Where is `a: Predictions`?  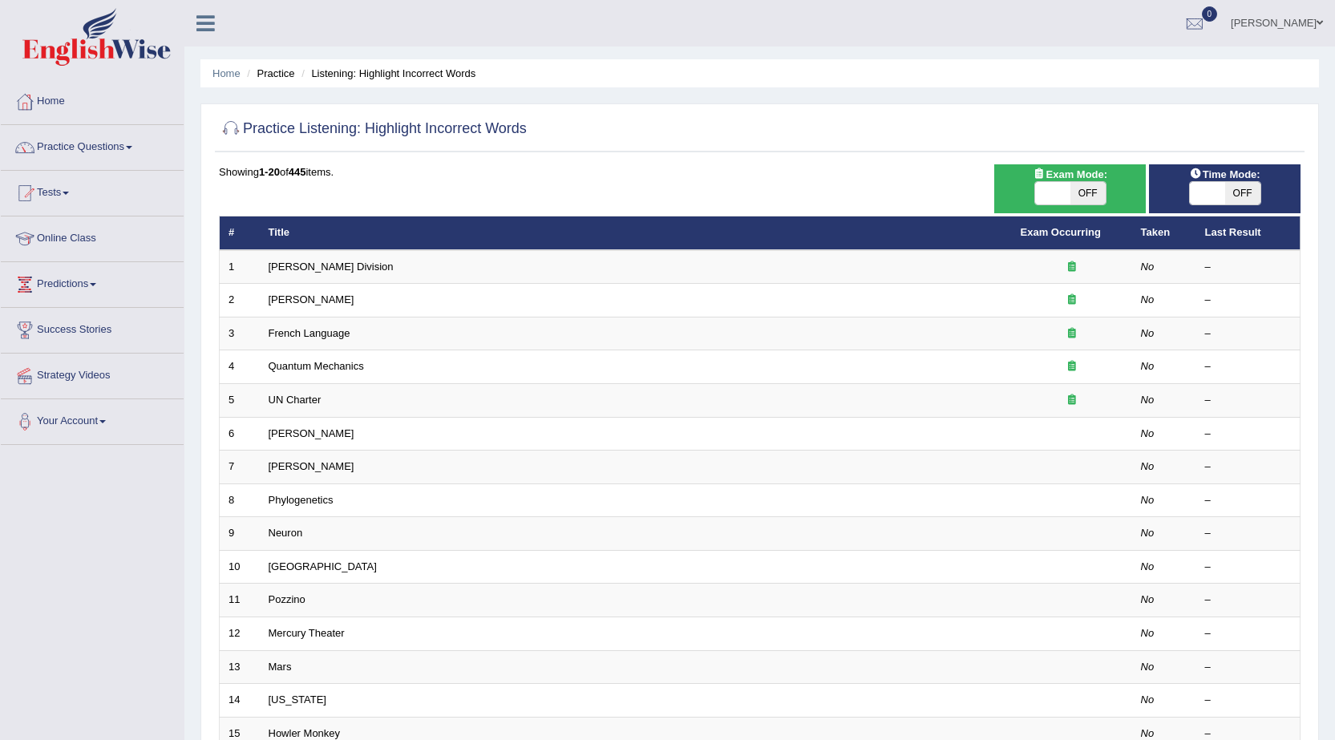 a: Predictions is located at coordinates (92, 282).